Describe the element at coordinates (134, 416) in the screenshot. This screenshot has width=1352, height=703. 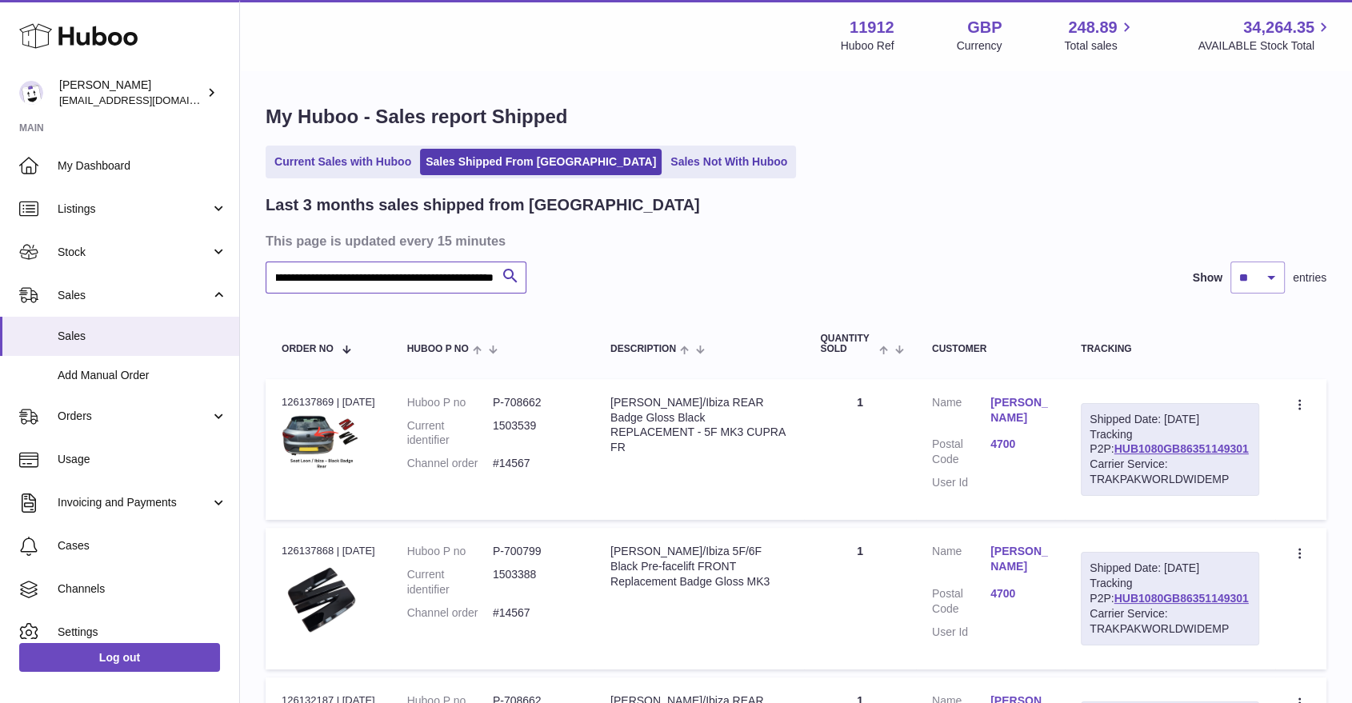
I see `span: Orders` at that location.